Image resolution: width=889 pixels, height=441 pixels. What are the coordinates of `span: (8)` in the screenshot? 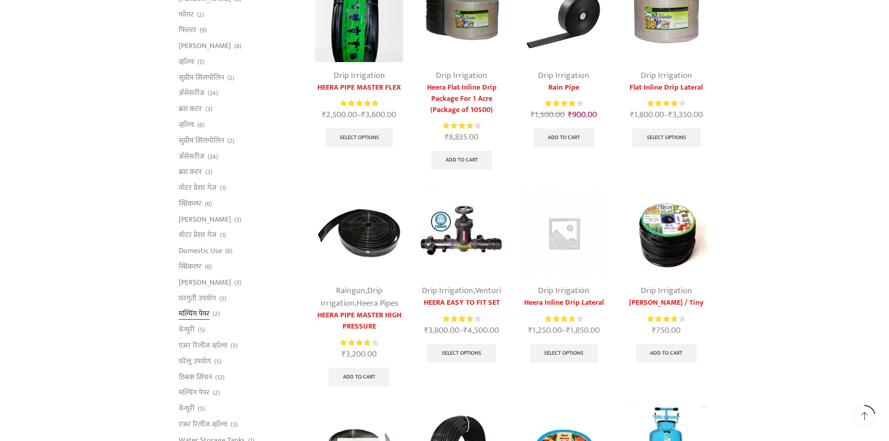 It's located at (238, 46).